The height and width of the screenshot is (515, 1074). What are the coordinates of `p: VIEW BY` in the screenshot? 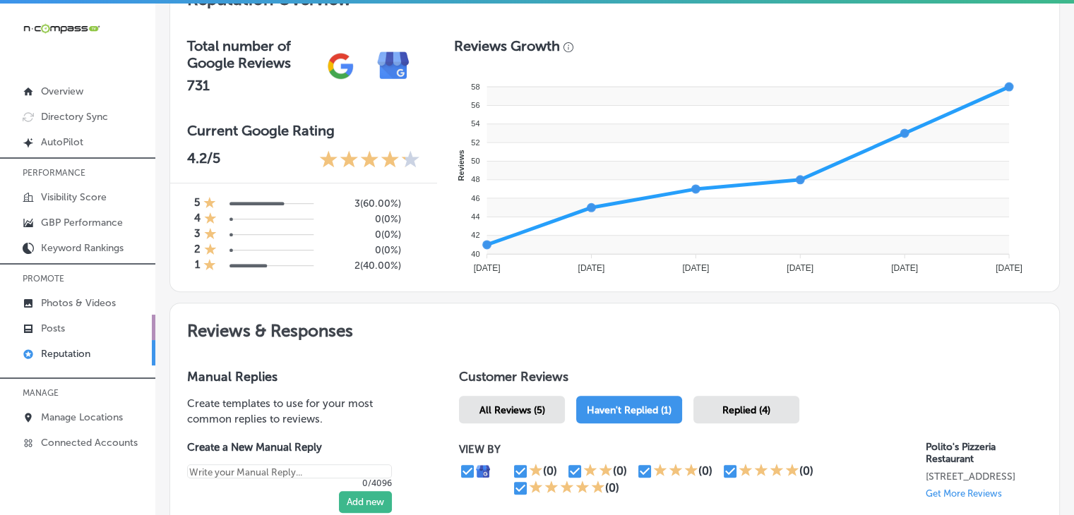 It's located at (692, 450).